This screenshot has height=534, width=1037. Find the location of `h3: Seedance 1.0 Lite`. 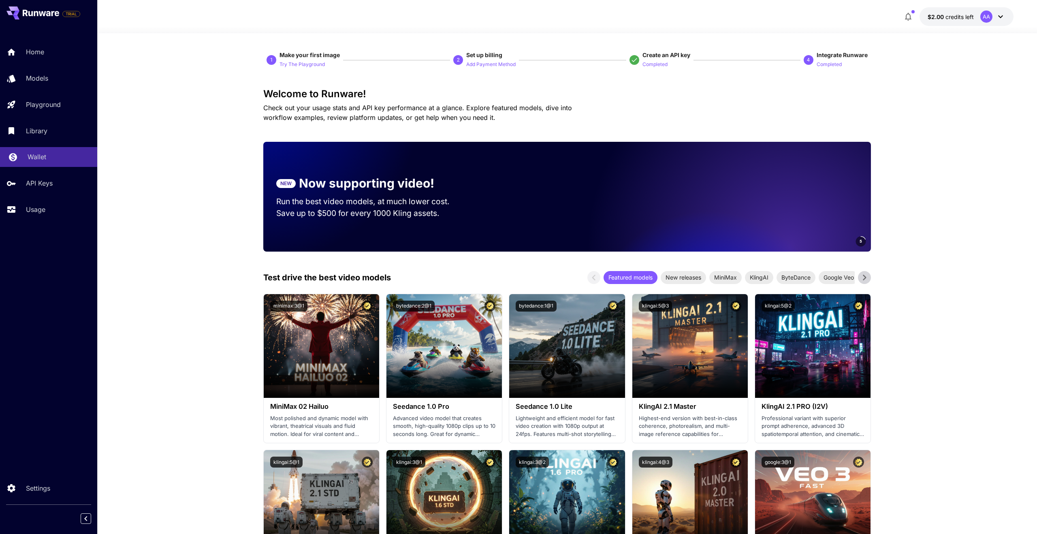

h3: Seedance 1.0 Lite is located at coordinates (567, 406).